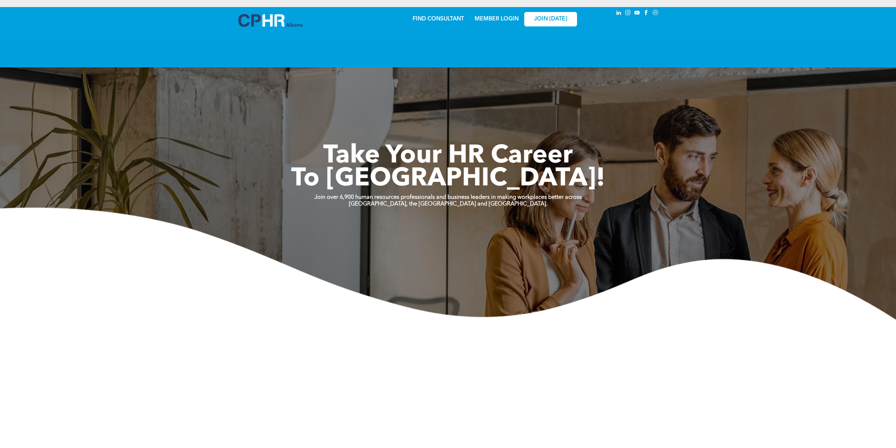 This screenshot has height=448, width=896. What do you see at coordinates (497, 19) in the screenshot?
I see `a: MEMBER LOGIN` at bounding box center [497, 19].